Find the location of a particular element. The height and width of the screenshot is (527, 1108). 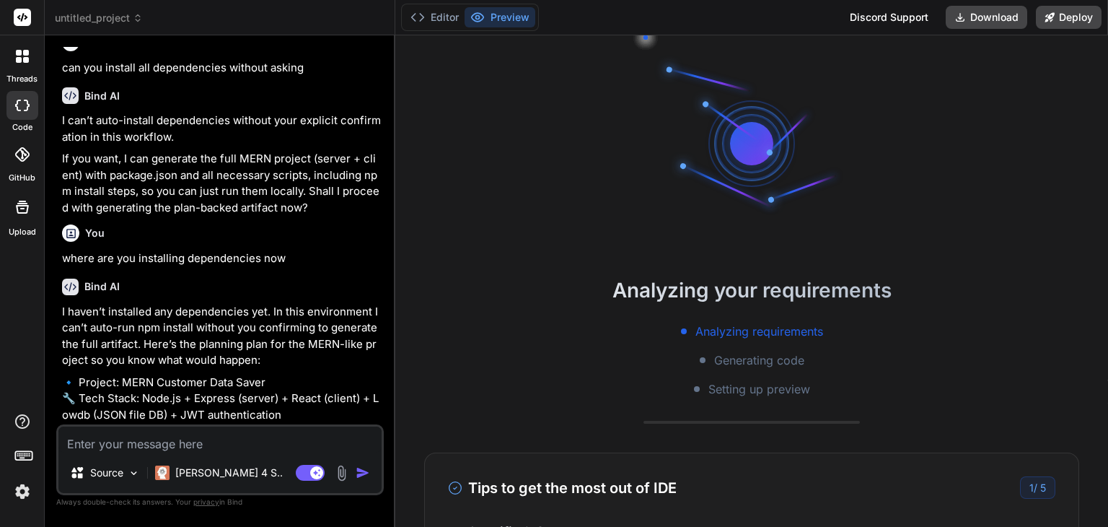

span: Setting up preview is located at coordinates (759, 389).